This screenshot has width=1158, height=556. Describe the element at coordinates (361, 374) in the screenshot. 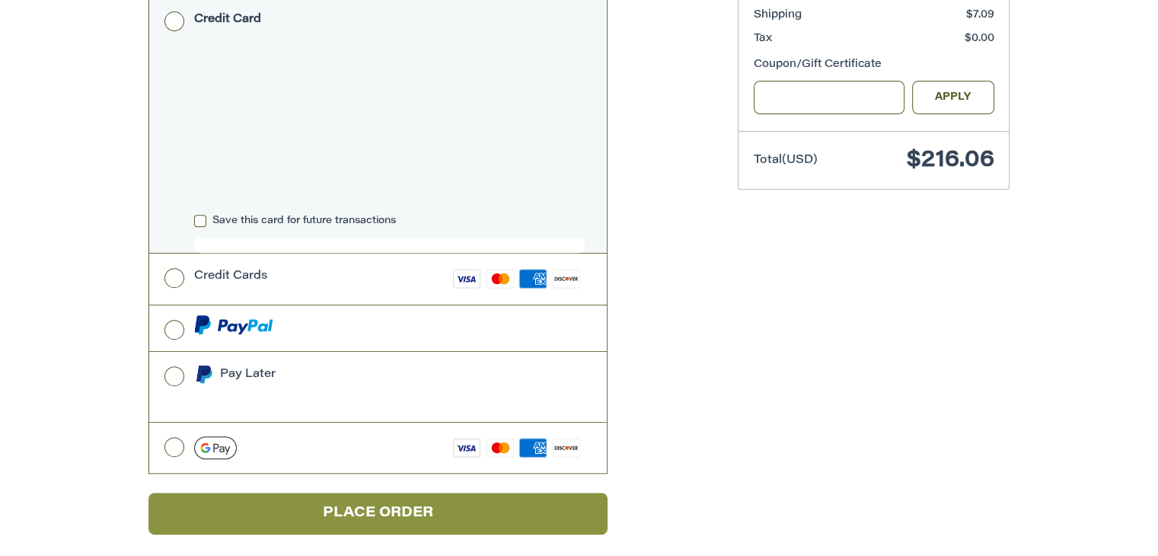

I see `div: Pay Later` at that location.